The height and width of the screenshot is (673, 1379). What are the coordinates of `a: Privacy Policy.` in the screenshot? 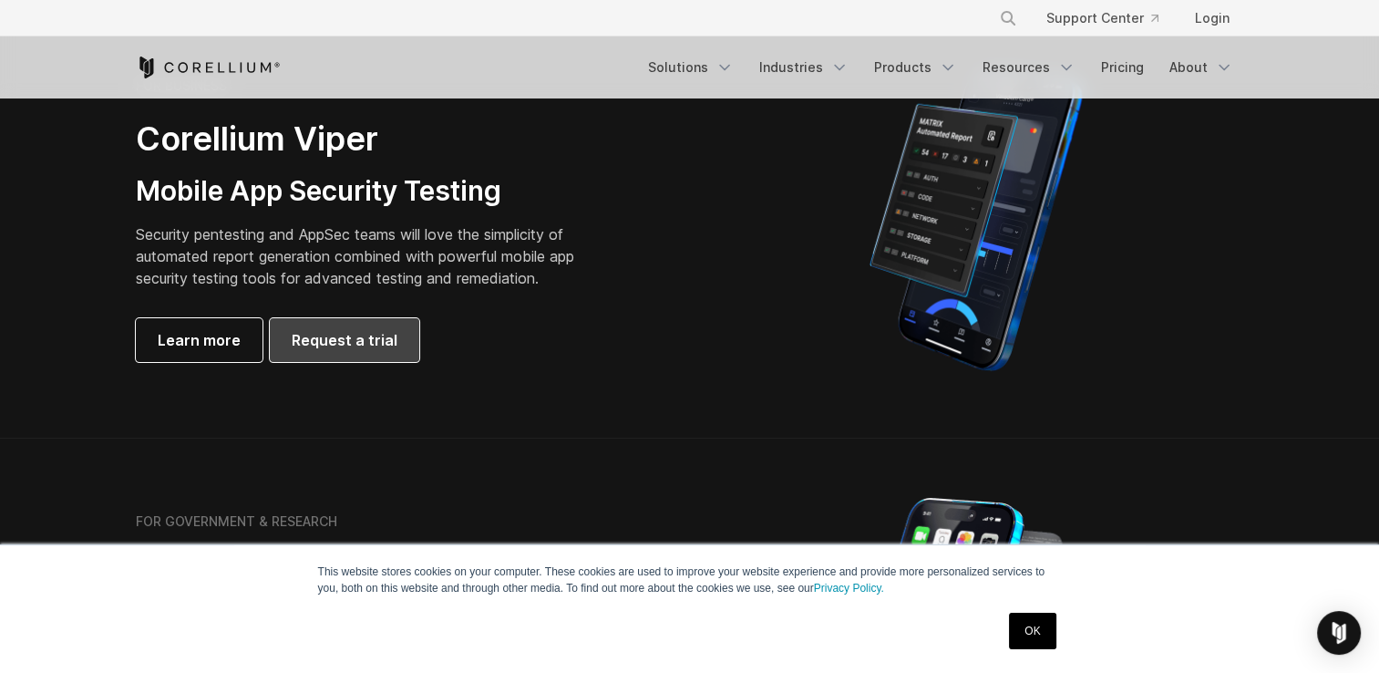 It's located at (849, 588).